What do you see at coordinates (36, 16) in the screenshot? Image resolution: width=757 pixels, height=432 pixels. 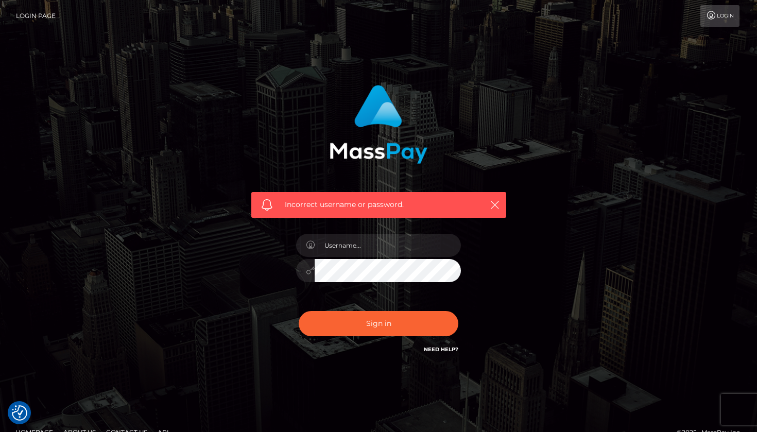 I see `a: Login Page` at bounding box center [36, 16].